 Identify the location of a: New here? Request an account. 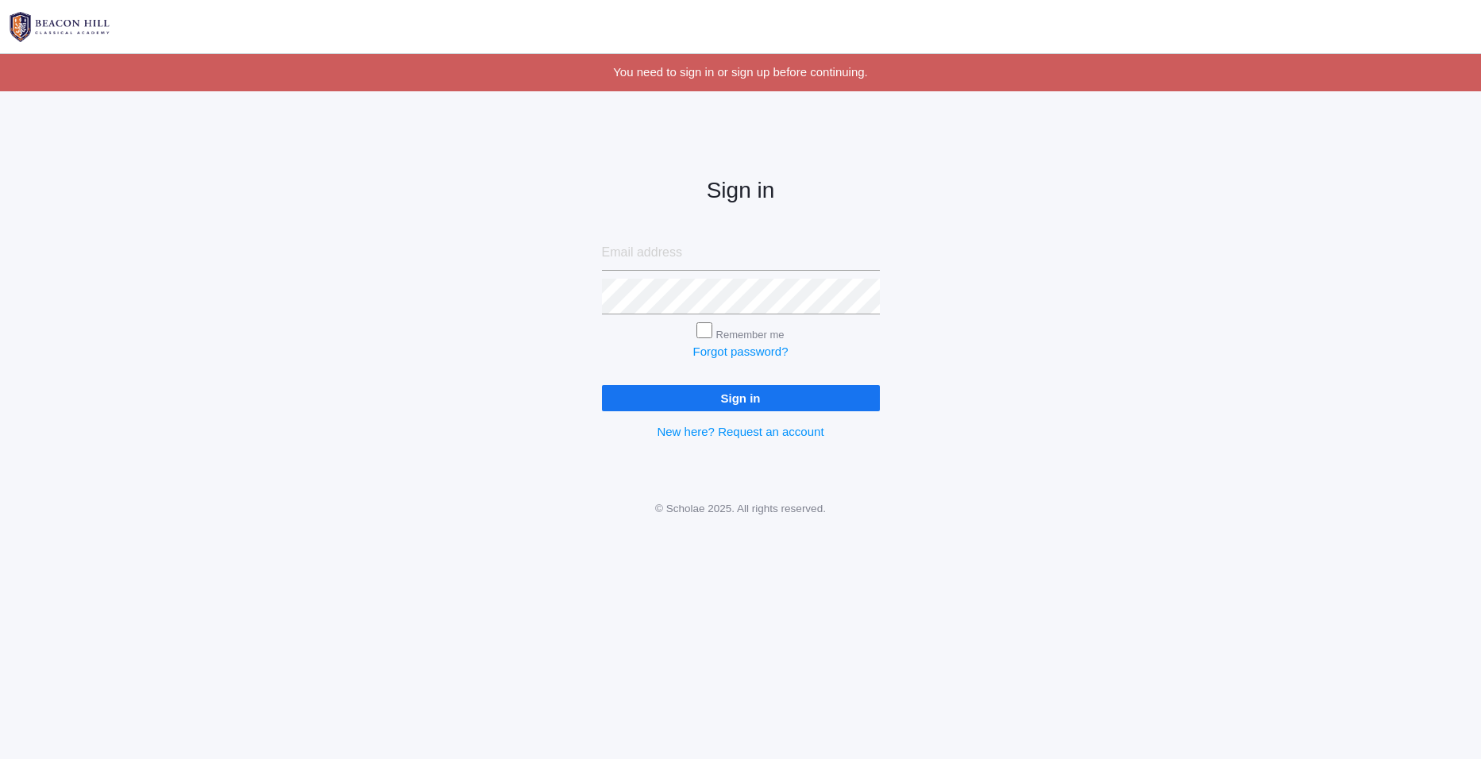
(740, 431).